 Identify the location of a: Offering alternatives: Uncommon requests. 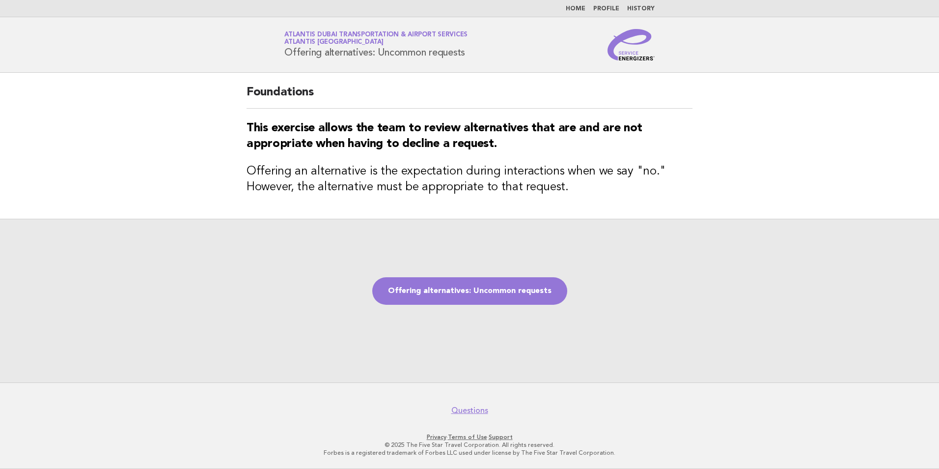
(470, 291).